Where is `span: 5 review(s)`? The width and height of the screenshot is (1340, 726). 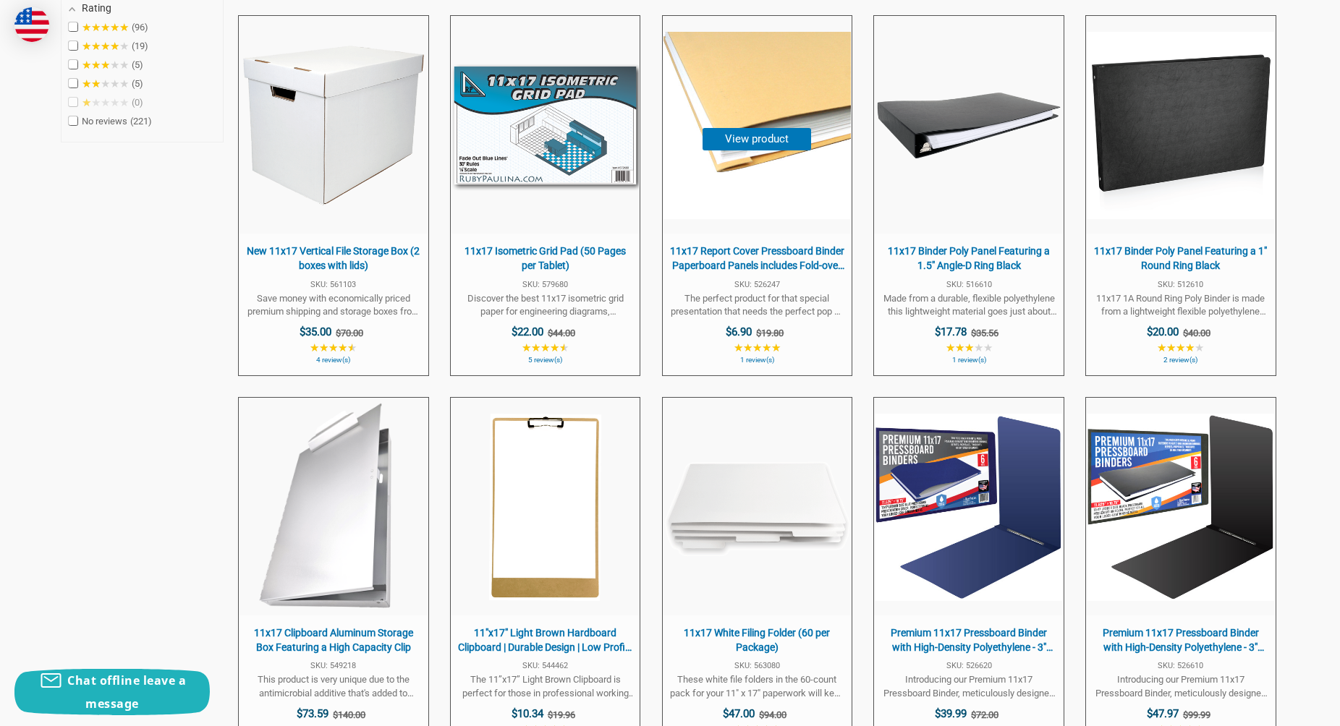 span: 5 review(s) is located at coordinates (545, 360).